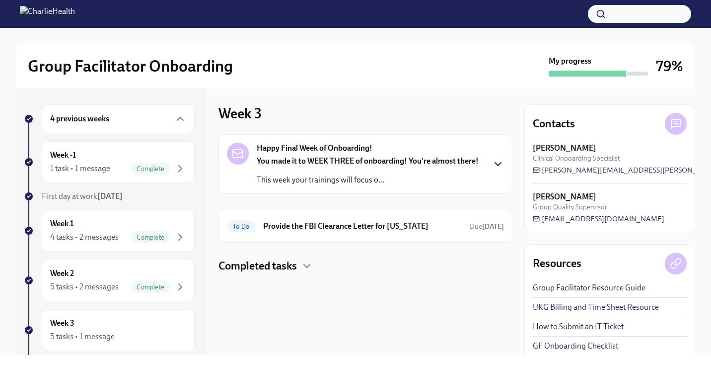 This screenshot has width=711, height=365. I want to click on a: How to Submit an IT Ticket, so click(578, 326).